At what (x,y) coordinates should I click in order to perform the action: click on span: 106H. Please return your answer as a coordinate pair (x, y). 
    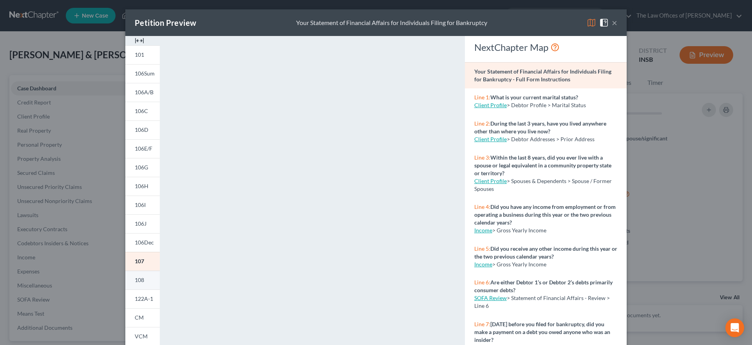
    Looking at the image, I should click on (141, 186).